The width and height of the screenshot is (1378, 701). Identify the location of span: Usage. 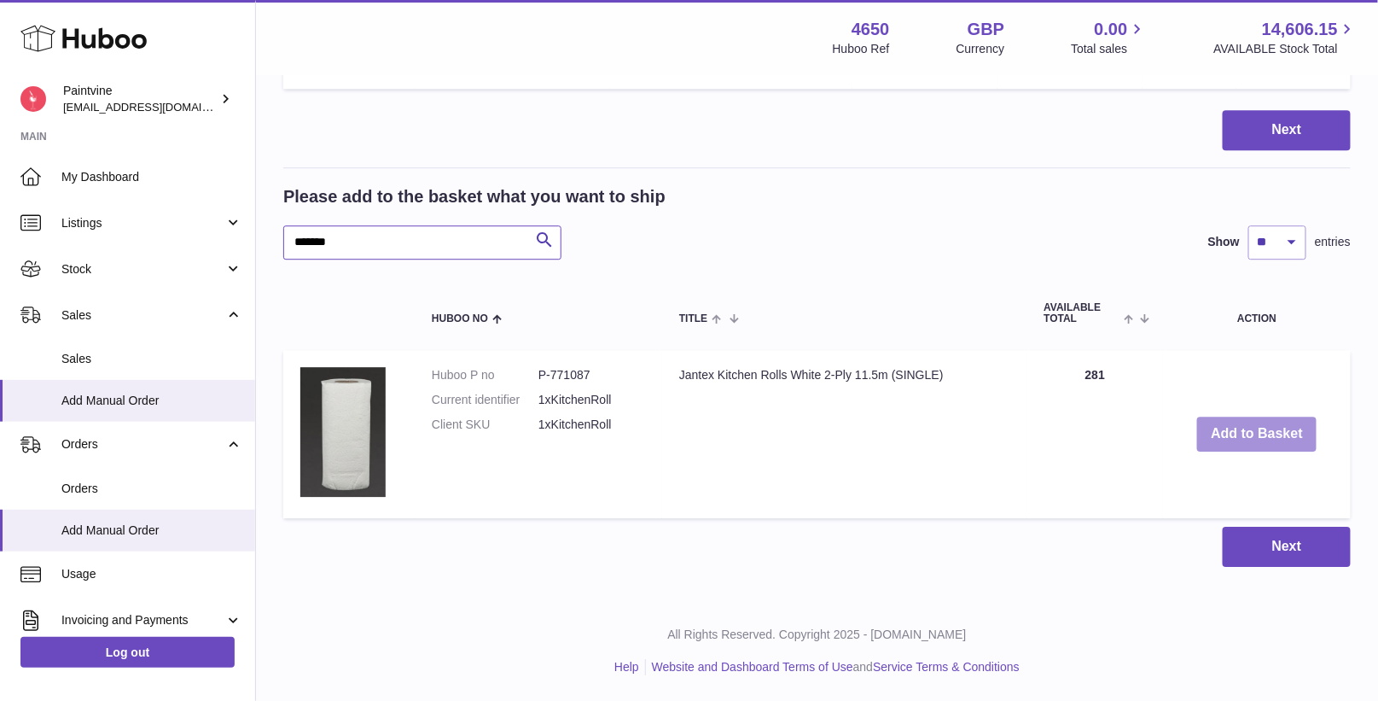
(152, 573).